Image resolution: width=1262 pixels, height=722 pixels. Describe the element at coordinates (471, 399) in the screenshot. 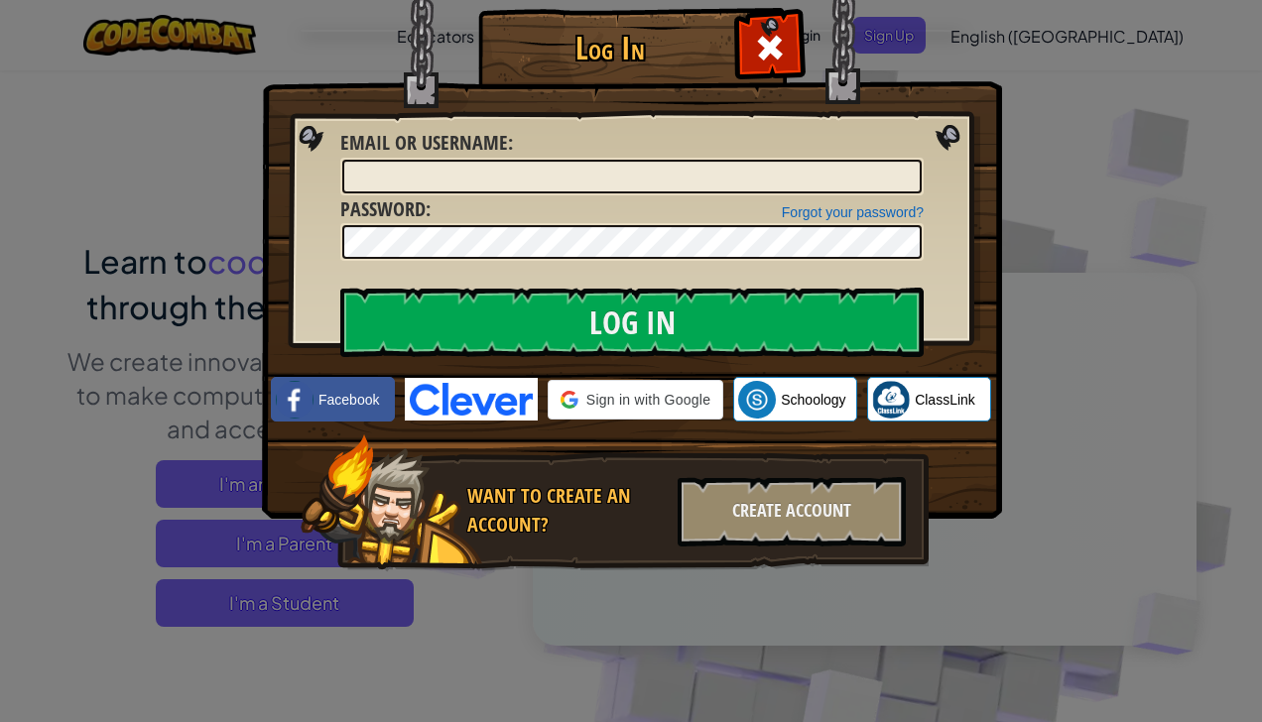

I see `img: clever-logo-blue.png` at that location.